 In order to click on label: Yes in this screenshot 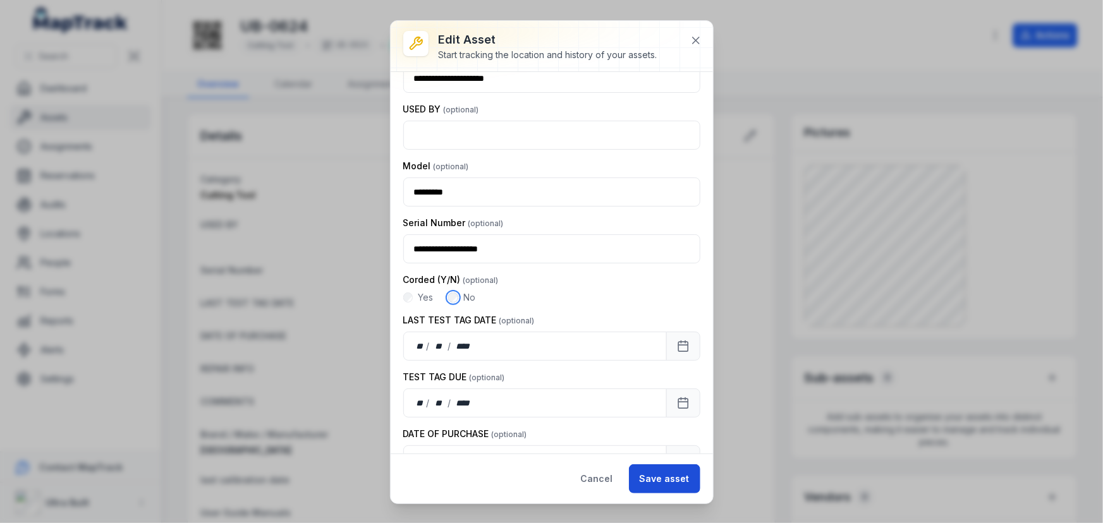, I will do `click(425, 298)`.